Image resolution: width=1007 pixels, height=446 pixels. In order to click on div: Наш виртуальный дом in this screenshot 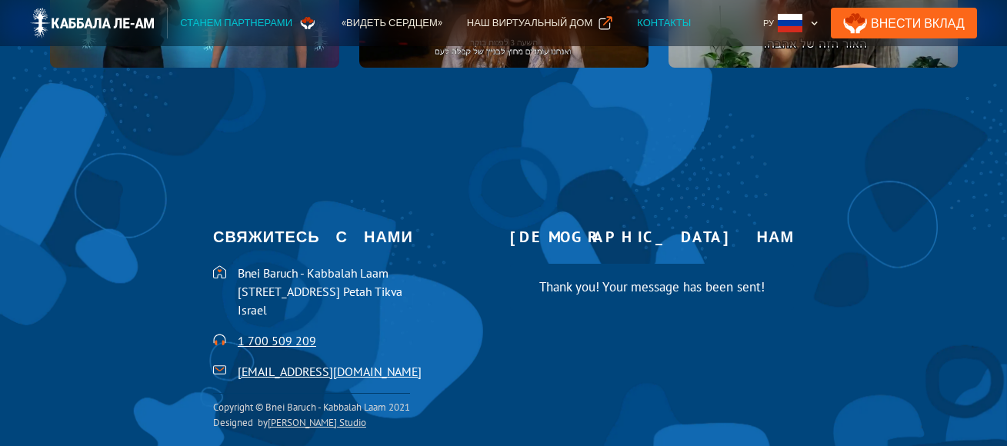, I will do `click(529, 23)`.